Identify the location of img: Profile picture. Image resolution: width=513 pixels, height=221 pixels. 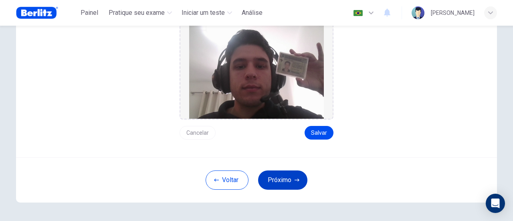
(418, 13).